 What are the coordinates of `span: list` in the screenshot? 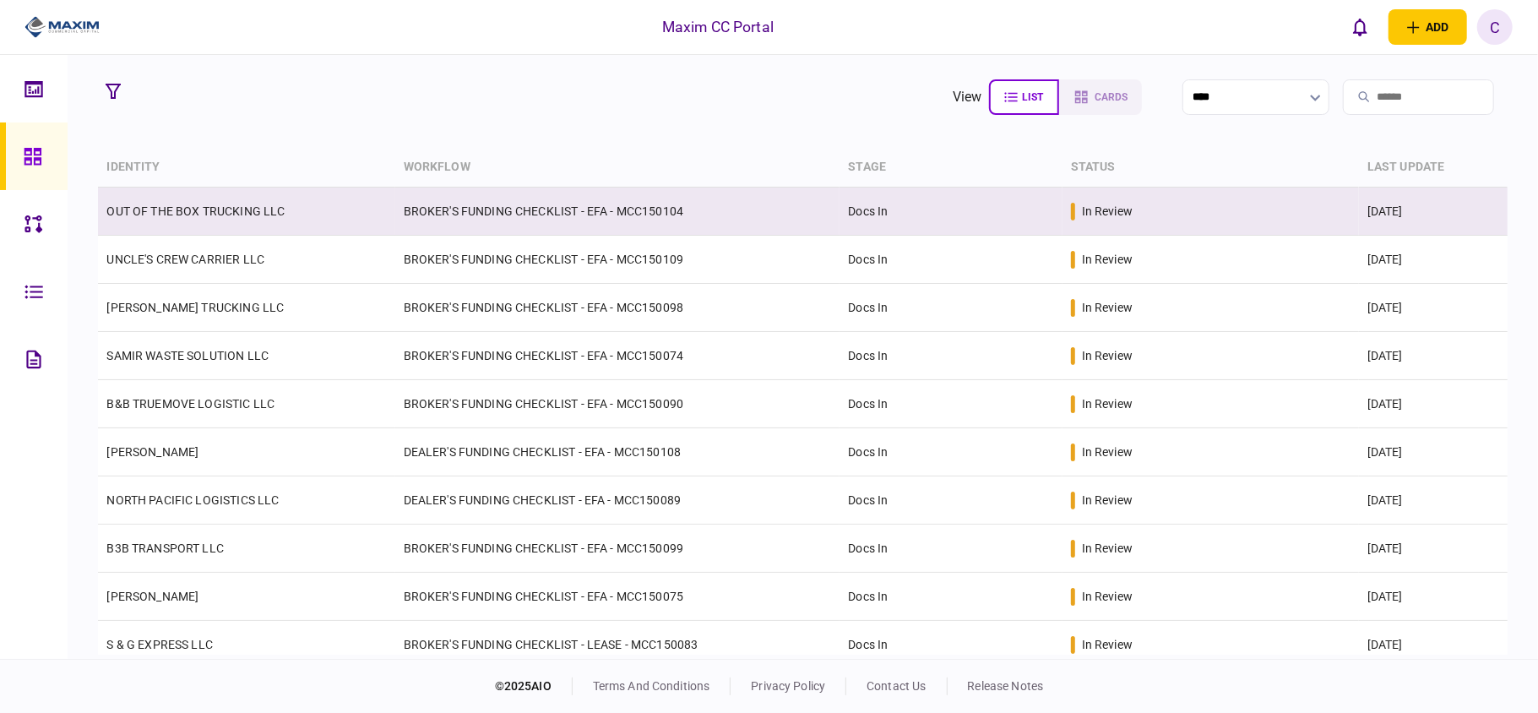 It's located at (1033, 97).